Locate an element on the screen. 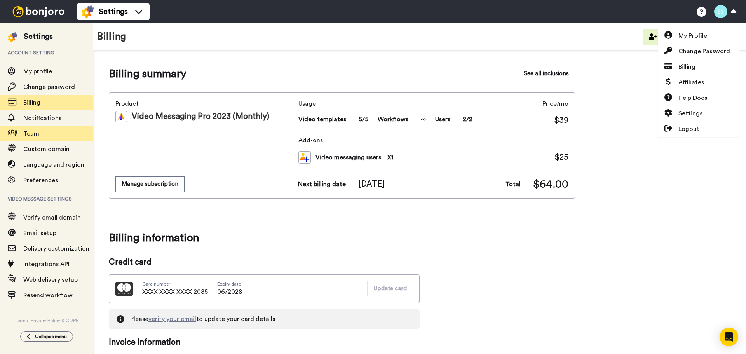 The width and height of the screenshot is (746, 354). span: Notifications is located at coordinates (42, 118).